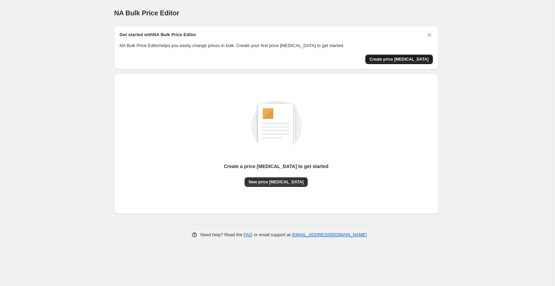 This screenshot has width=555, height=286. I want to click on p: NA Bulk Price Editor helps you easily change prices in bulk. Create your first price [MEDICAL_DAT..., so click(276, 46).